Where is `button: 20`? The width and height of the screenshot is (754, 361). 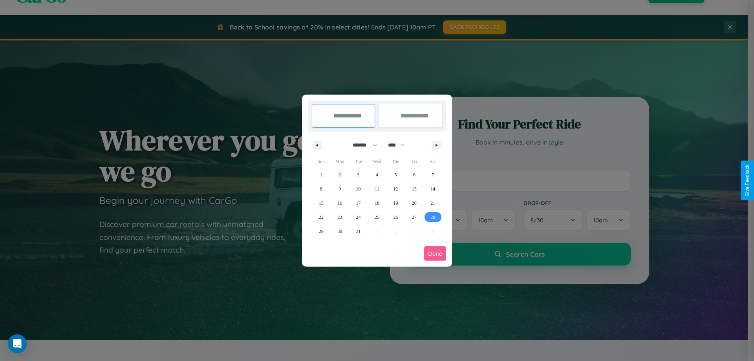
button: 20 is located at coordinates (414, 203).